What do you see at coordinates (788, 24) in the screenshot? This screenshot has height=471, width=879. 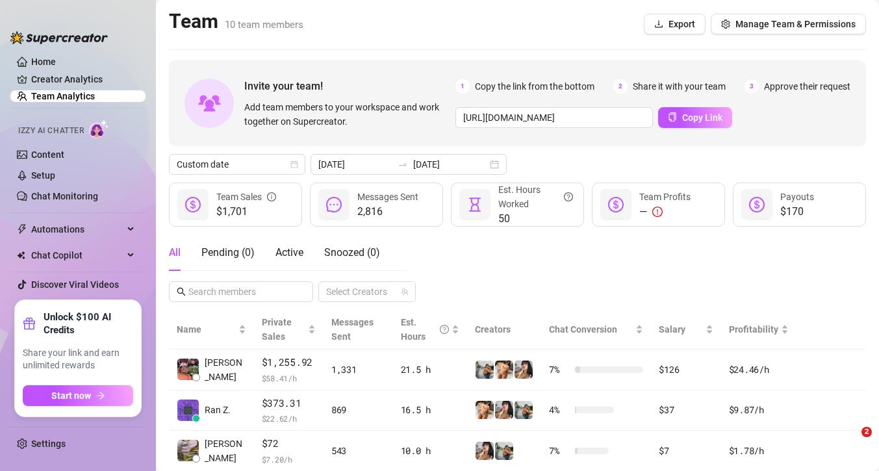 I see `button: Manage Team & Permissions` at bounding box center [788, 24].